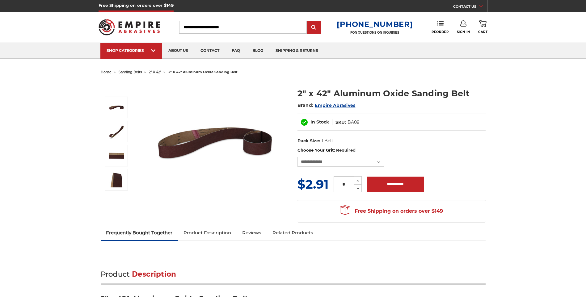 This screenshot has width=586, height=297. I want to click on dd: BA09, so click(353, 122).